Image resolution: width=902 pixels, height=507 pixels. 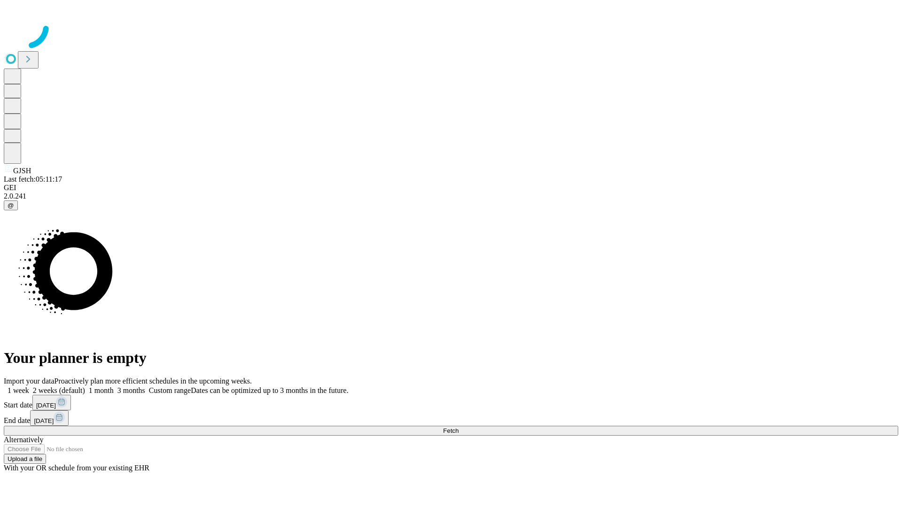 What do you see at coordinates (451, 403) in the screenshot?
I see `div: Start date` at bounding box center [451, 403].